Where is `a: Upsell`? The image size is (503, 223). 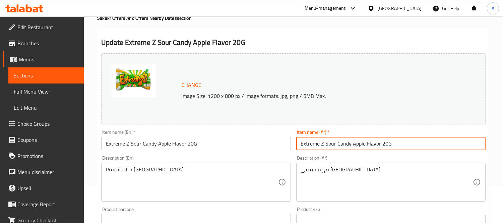
a: Upsell is located at coordinates (43, 188).